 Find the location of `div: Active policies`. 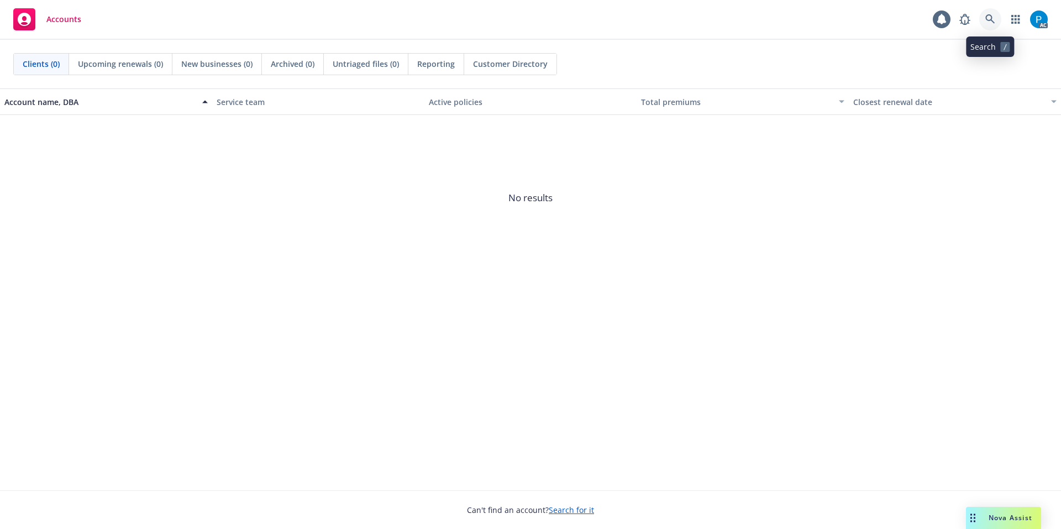

div: Active policies is located at coordinates (531, 102).